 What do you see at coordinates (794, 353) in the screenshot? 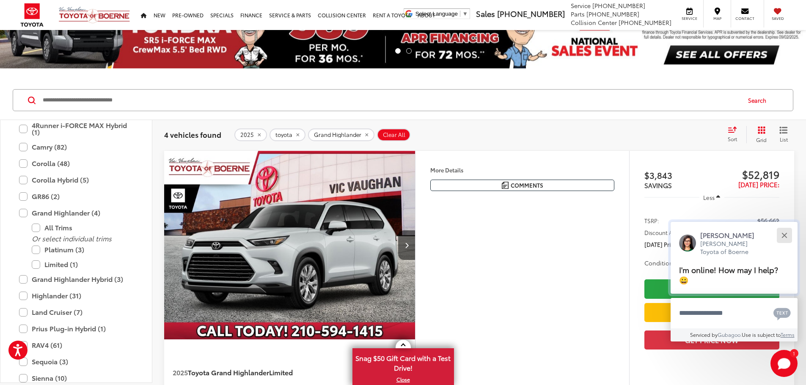
I see `span: 1` at bounding box center [794, 353].